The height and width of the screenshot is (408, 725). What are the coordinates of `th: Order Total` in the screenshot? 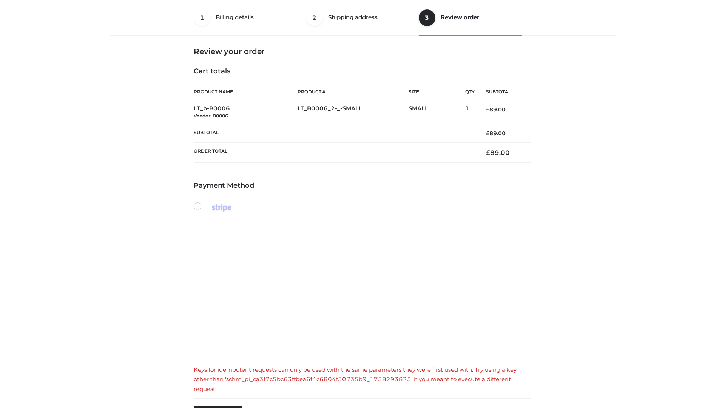 It's located at (334, 153).